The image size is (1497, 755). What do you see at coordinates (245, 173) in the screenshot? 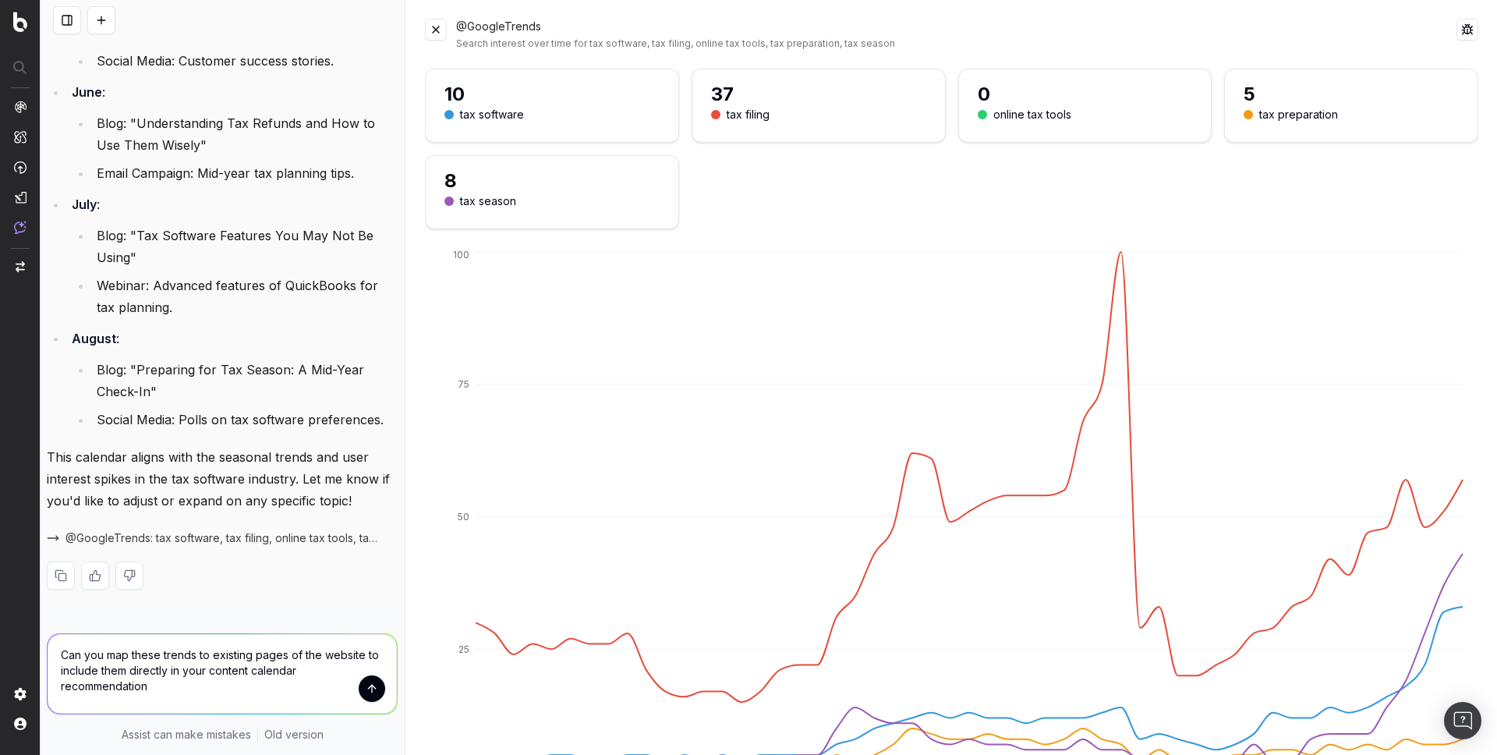
I see `li: Email Campaign: Mid-year tax planning tips.` at bounding box center [245, 173].